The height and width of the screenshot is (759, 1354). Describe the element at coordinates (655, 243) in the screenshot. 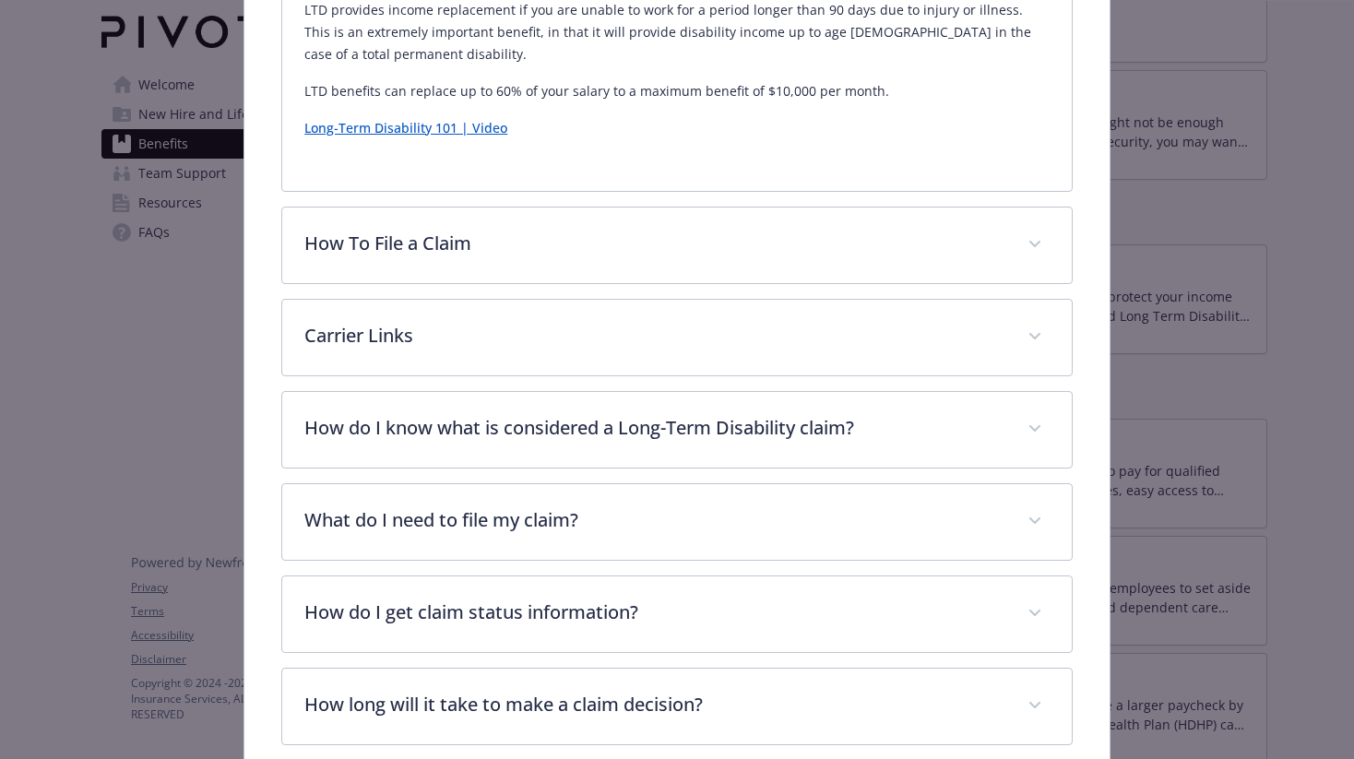

I see `p: How To File a Claim` at that location.